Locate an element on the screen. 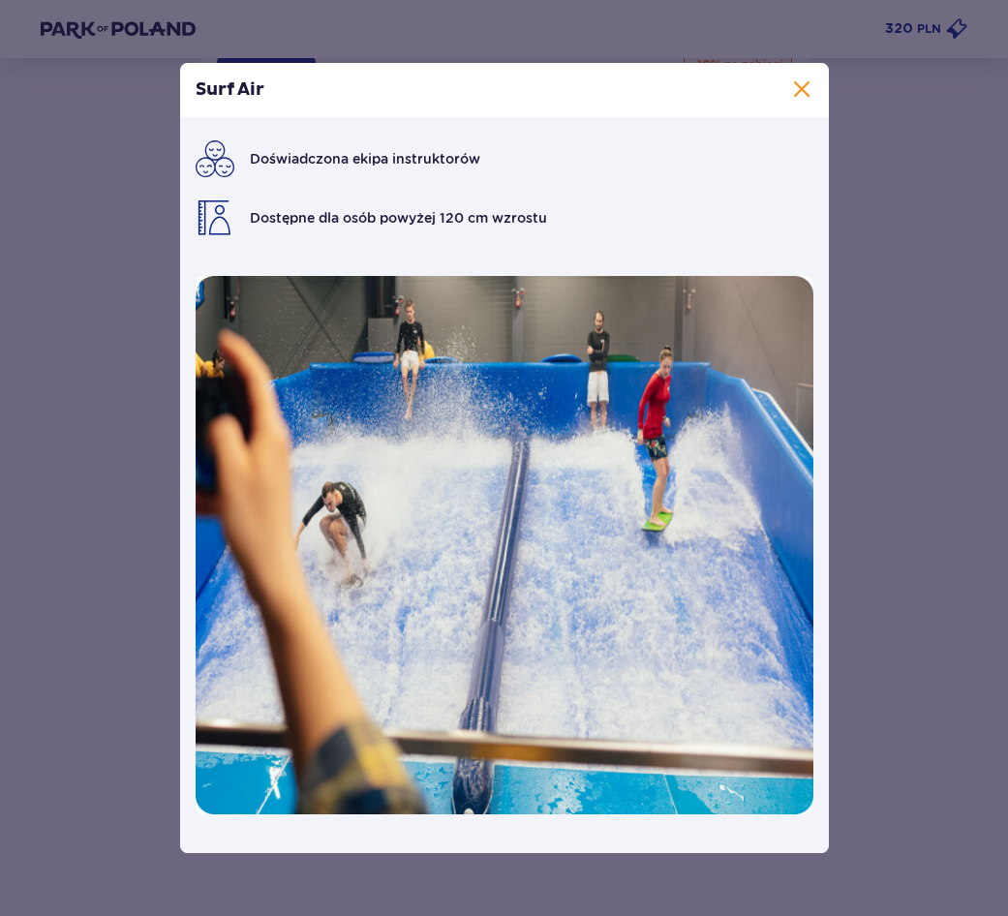 The height and width of the screenshot is (916, 1008). img: smiley faces icon is located at coordinates (215, 159).